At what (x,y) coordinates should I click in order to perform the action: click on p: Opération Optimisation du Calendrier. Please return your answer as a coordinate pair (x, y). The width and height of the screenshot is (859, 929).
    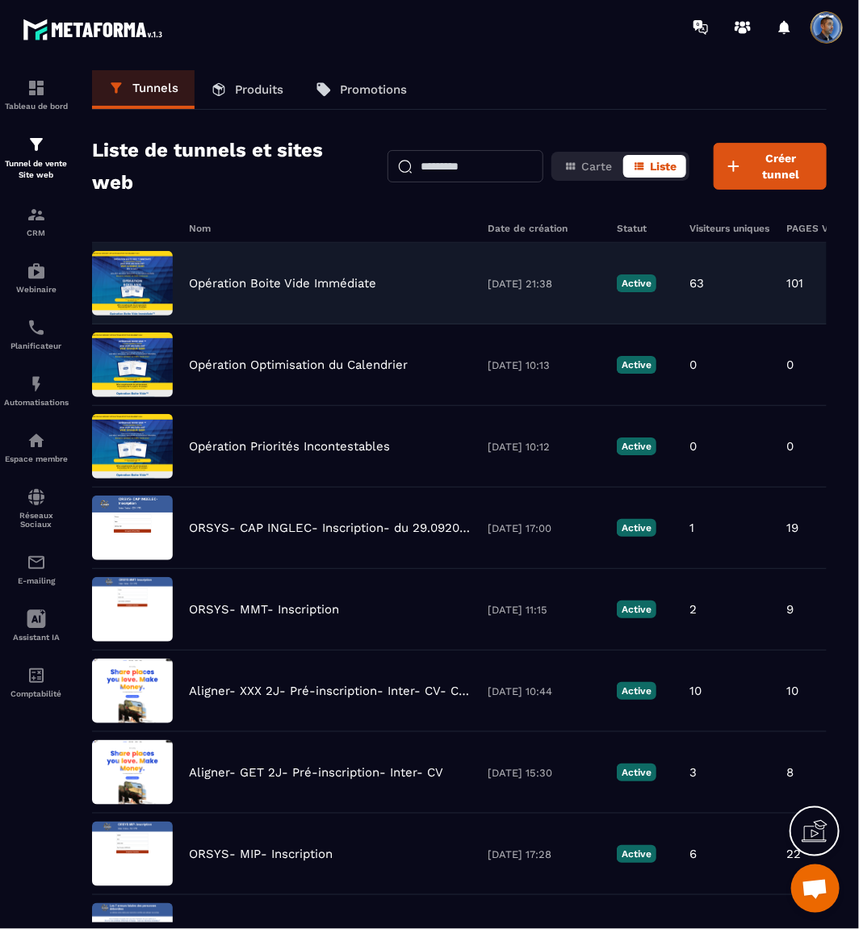
    Looking at the image, I should click on (298, 365).